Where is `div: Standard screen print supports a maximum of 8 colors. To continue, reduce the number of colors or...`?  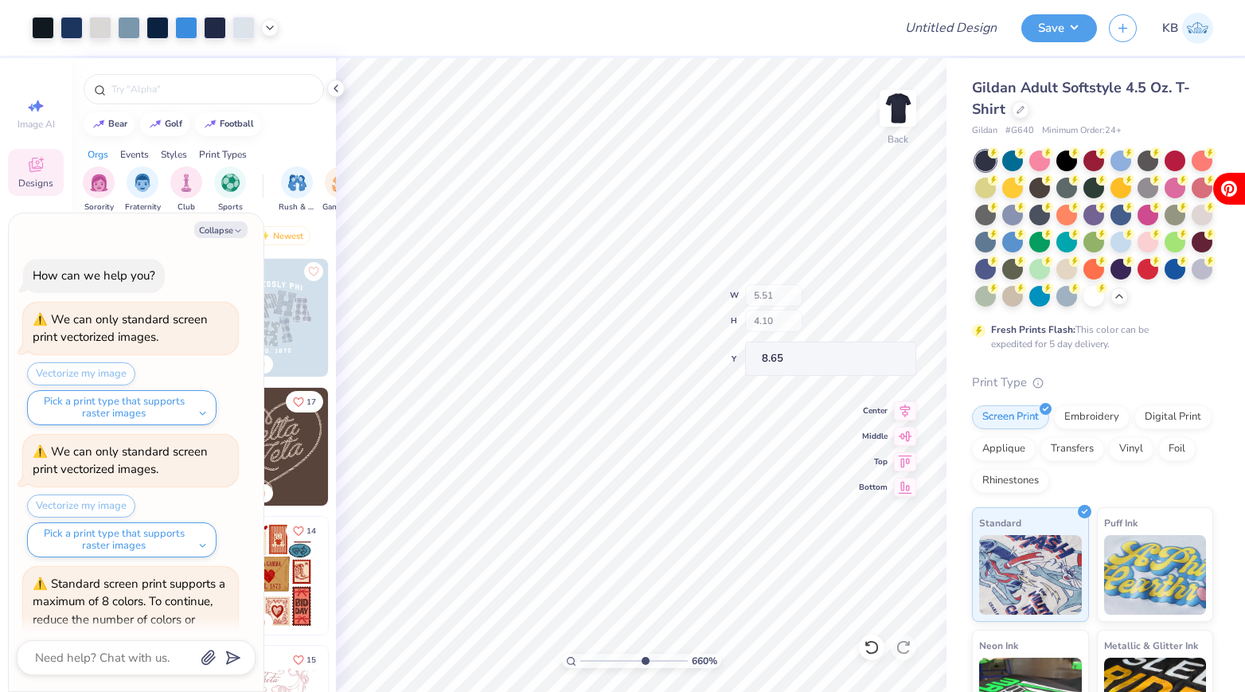 div: Standard screen print supports a maximum of 8 colors. To continue, reduce the number of colors or... is located at coordinates (129, 619).